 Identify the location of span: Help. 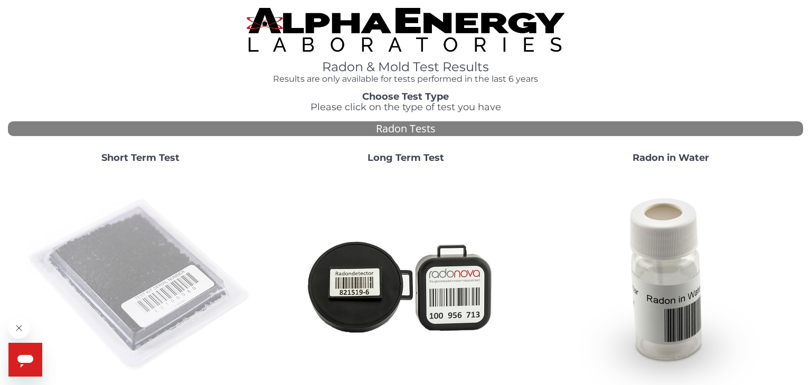
(15, 12).